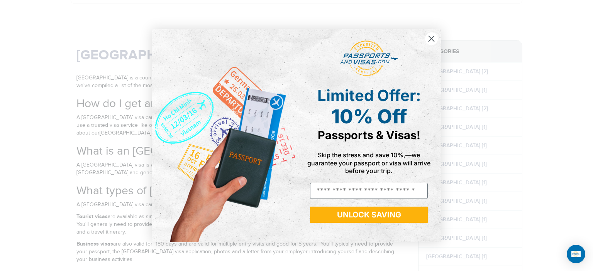 Image resolution: width=593 pixels, height=271 pixels. What do you see at coordinates (369, 117) in the screenshot?
I see `span: 10% Off` at bounding box center [369, 117].